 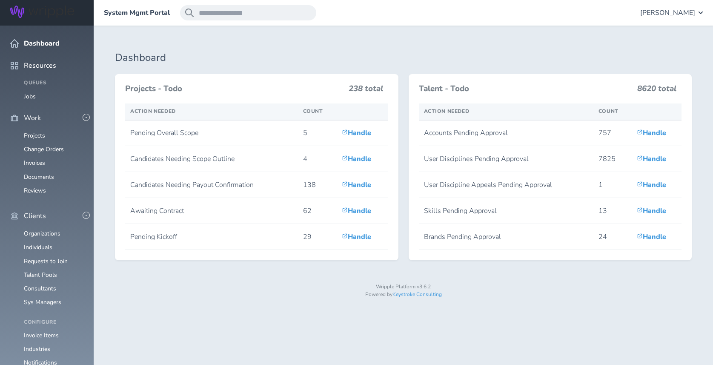 What do you see at coordinates (41, 335) in the screenshot?
I see `a: Invoice Items` at bounding box center [41, 335].